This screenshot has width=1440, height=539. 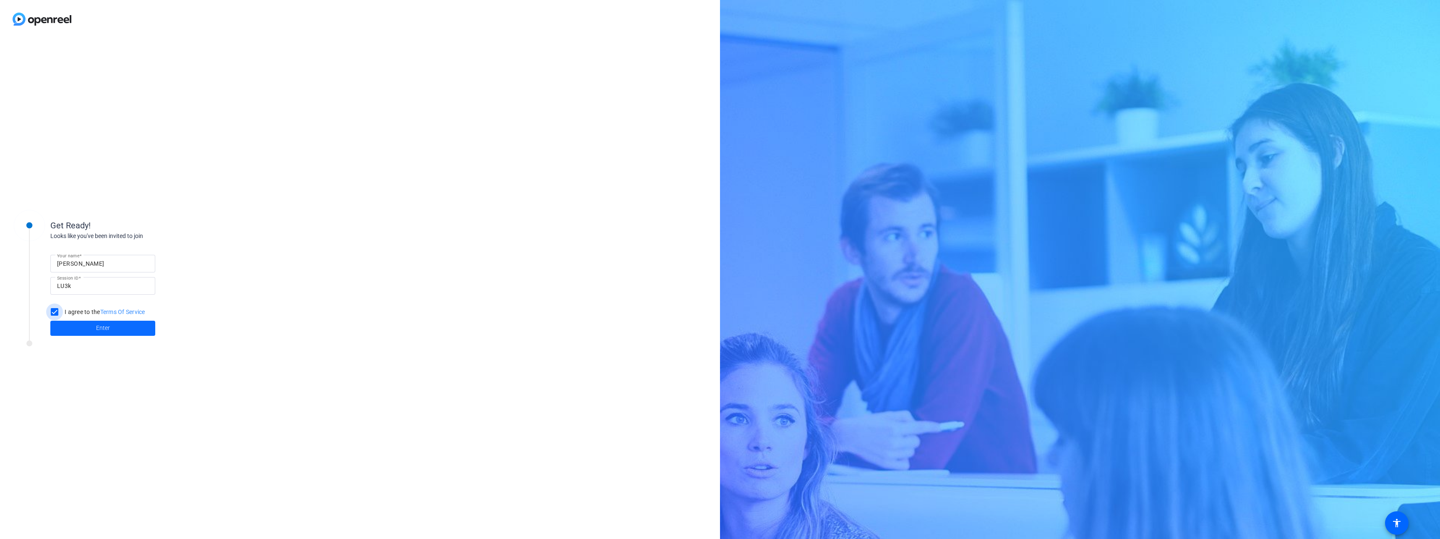 I want to click on mat-label: Your name, so click(x=68, y=255).